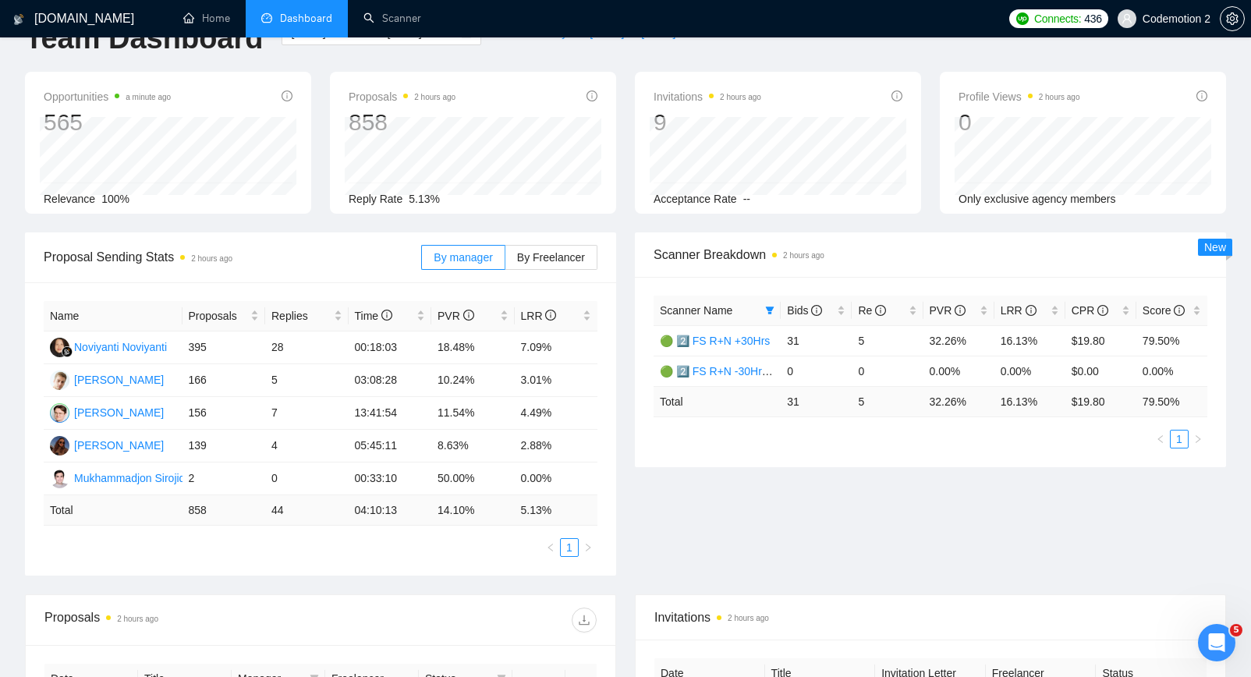 The width and height of the screenshot is (1251, 677). Describe the element at coordinates (1030, 401) in the screenshot. I see `td: 16.13 %` at that location.